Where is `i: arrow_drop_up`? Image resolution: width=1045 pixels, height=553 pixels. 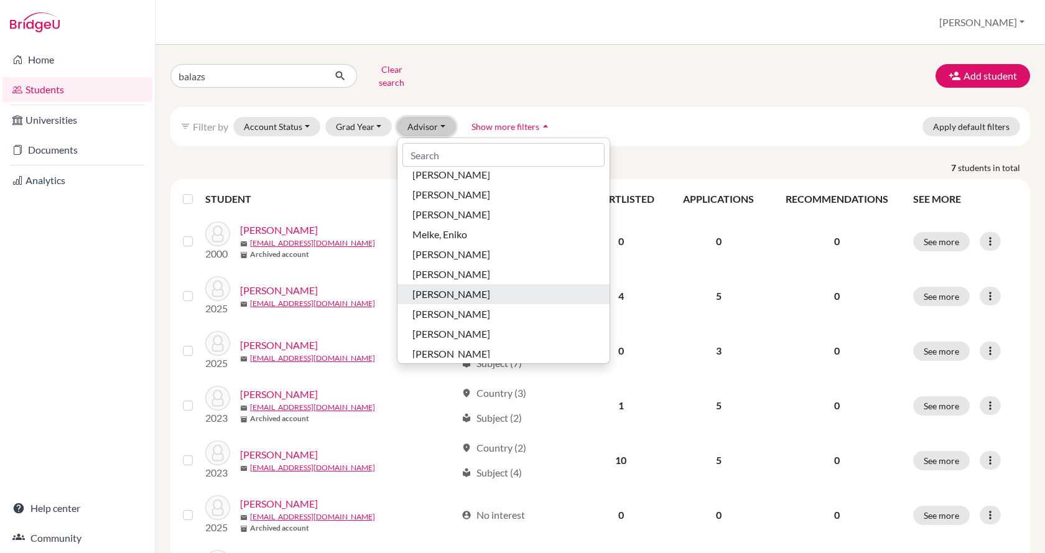 i: arrow_drop_up is located at coordinates (546, 126).